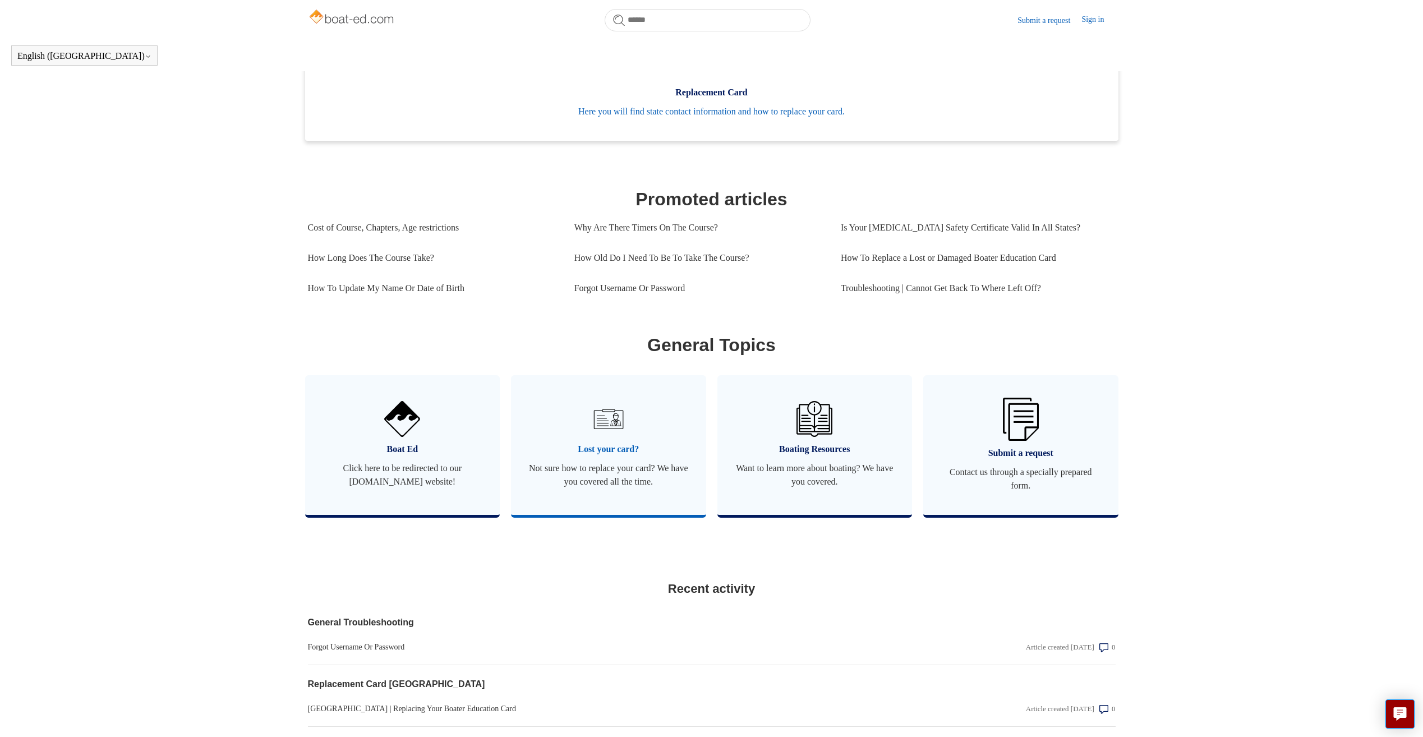 The height and width of the screenshot is (737, 1423). What do you see at coordinates (609, 475) in the screenshot?
I see `span: Not sure how to replace your card? We have you covered all the time.` at bounding box center [609, 475].